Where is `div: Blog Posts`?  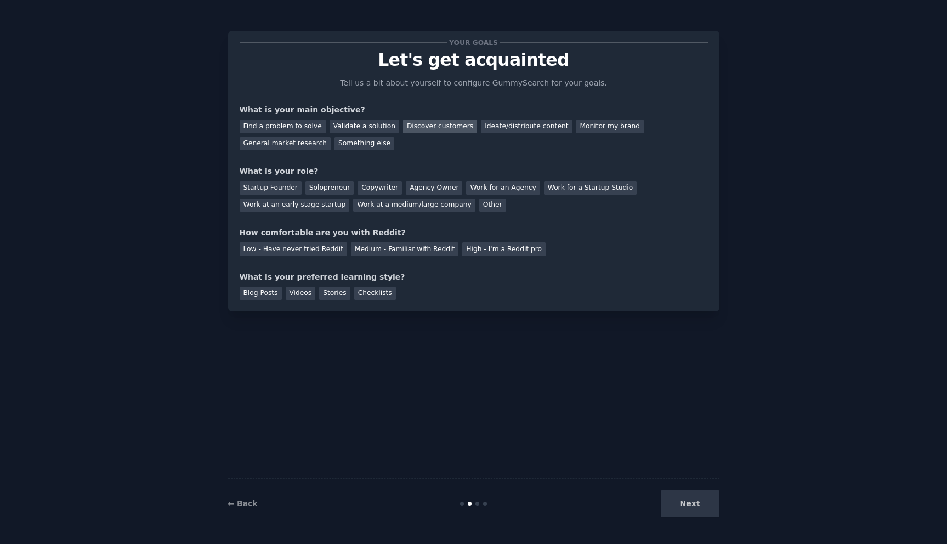
div: Blog Posts is located at coordinates (260, 293).